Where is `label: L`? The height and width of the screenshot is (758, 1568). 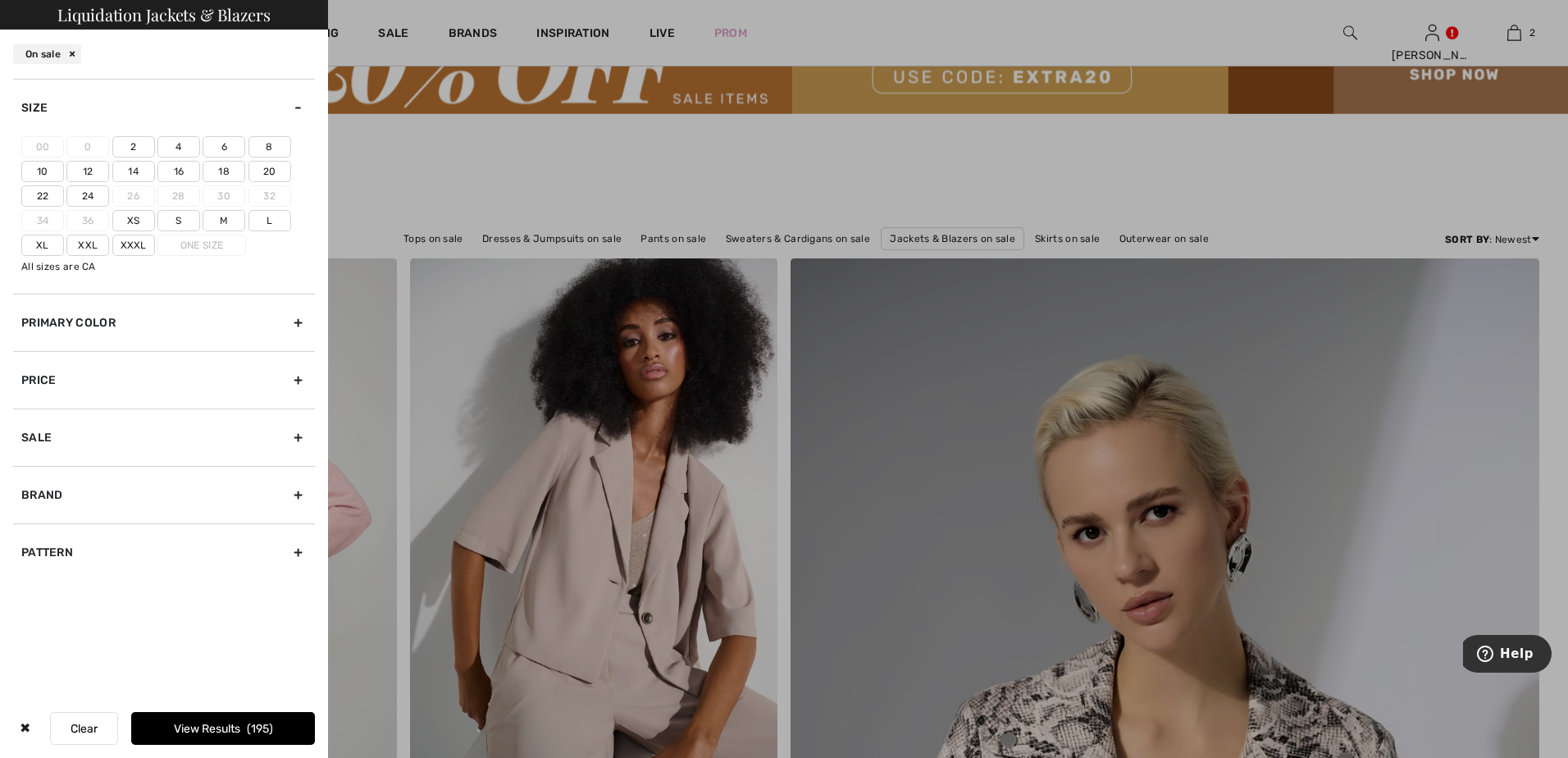 label: L is located at coordinates (270, 221).